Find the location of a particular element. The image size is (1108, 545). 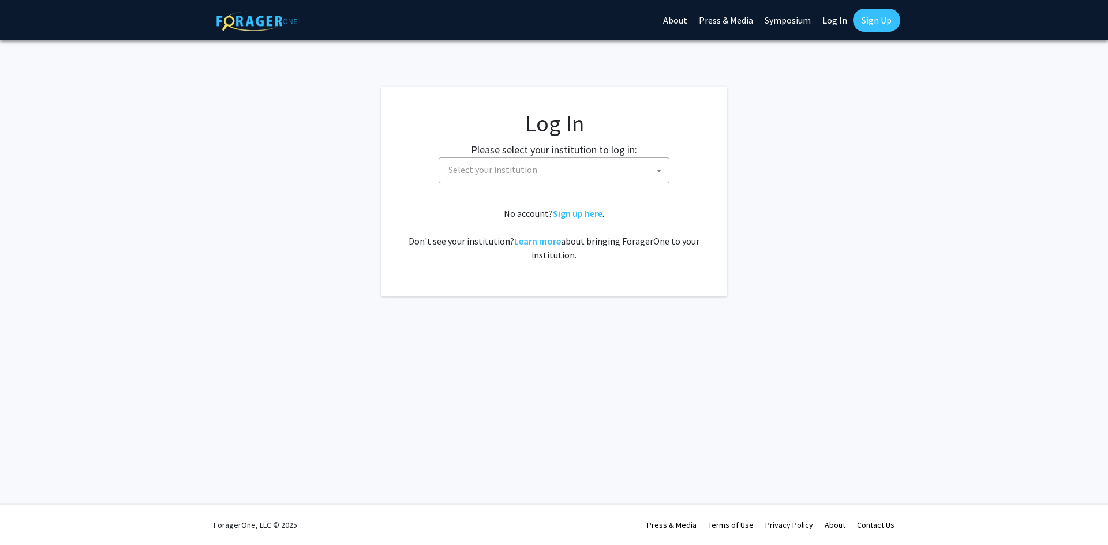

div: No account? . Don't see your institution? about bringing ForagerOne to your institution. is located at coordinates (554, 234).